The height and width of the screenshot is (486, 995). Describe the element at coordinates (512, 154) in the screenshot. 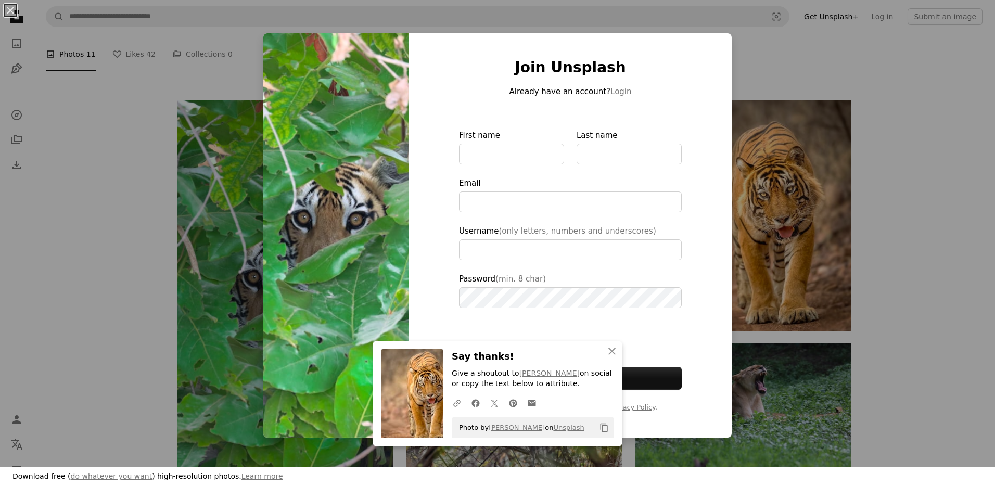

I see `input: First name` at that location.